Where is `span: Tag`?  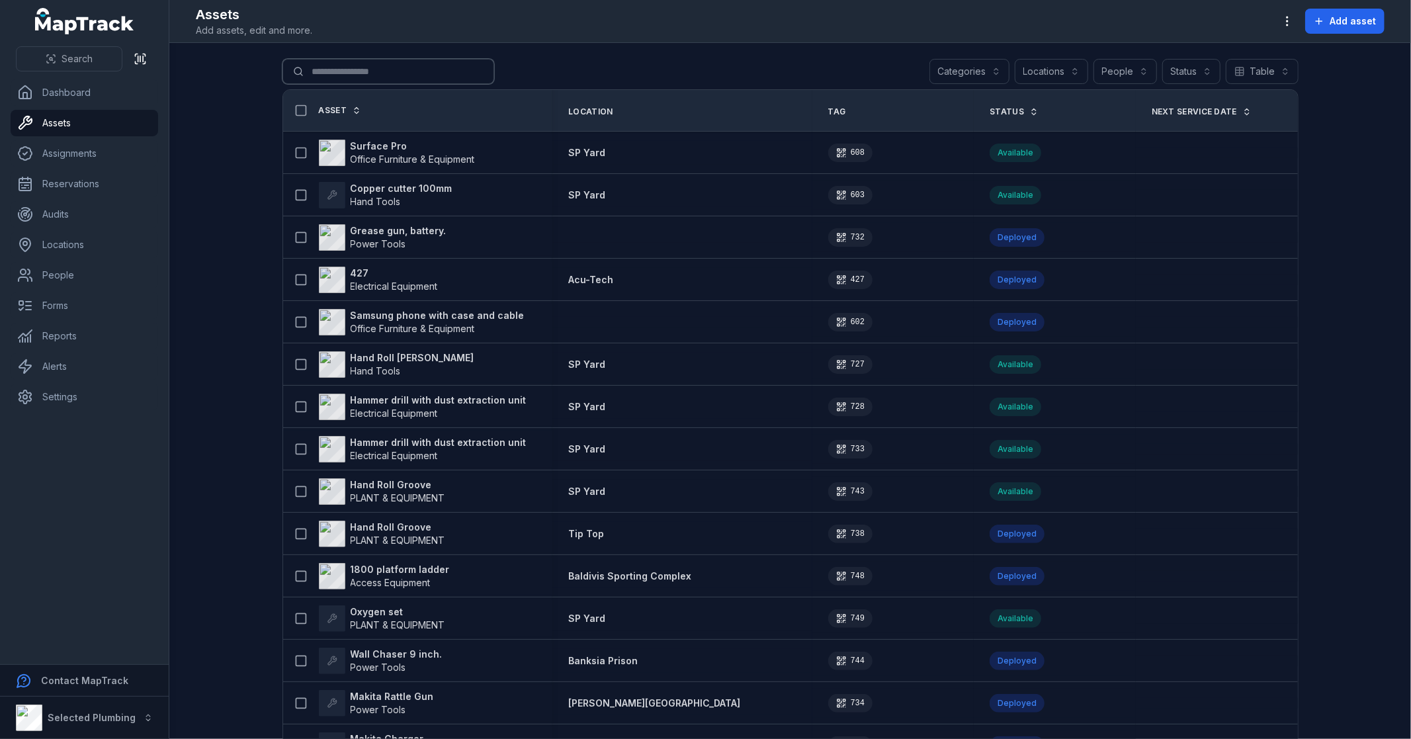 span: Tag is located at coordinates (837, 112).